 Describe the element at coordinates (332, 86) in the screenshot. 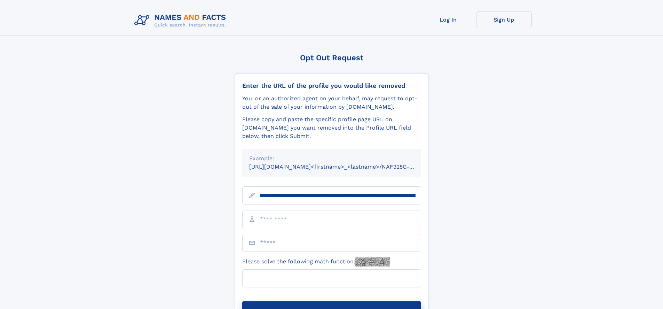

I see `div: Enter the URL of the profile you would like removed` at that location.